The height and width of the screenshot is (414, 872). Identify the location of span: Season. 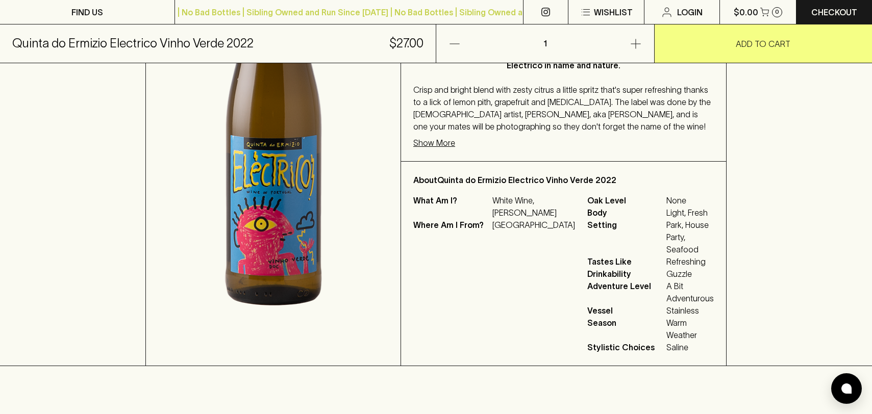
(625, 329).